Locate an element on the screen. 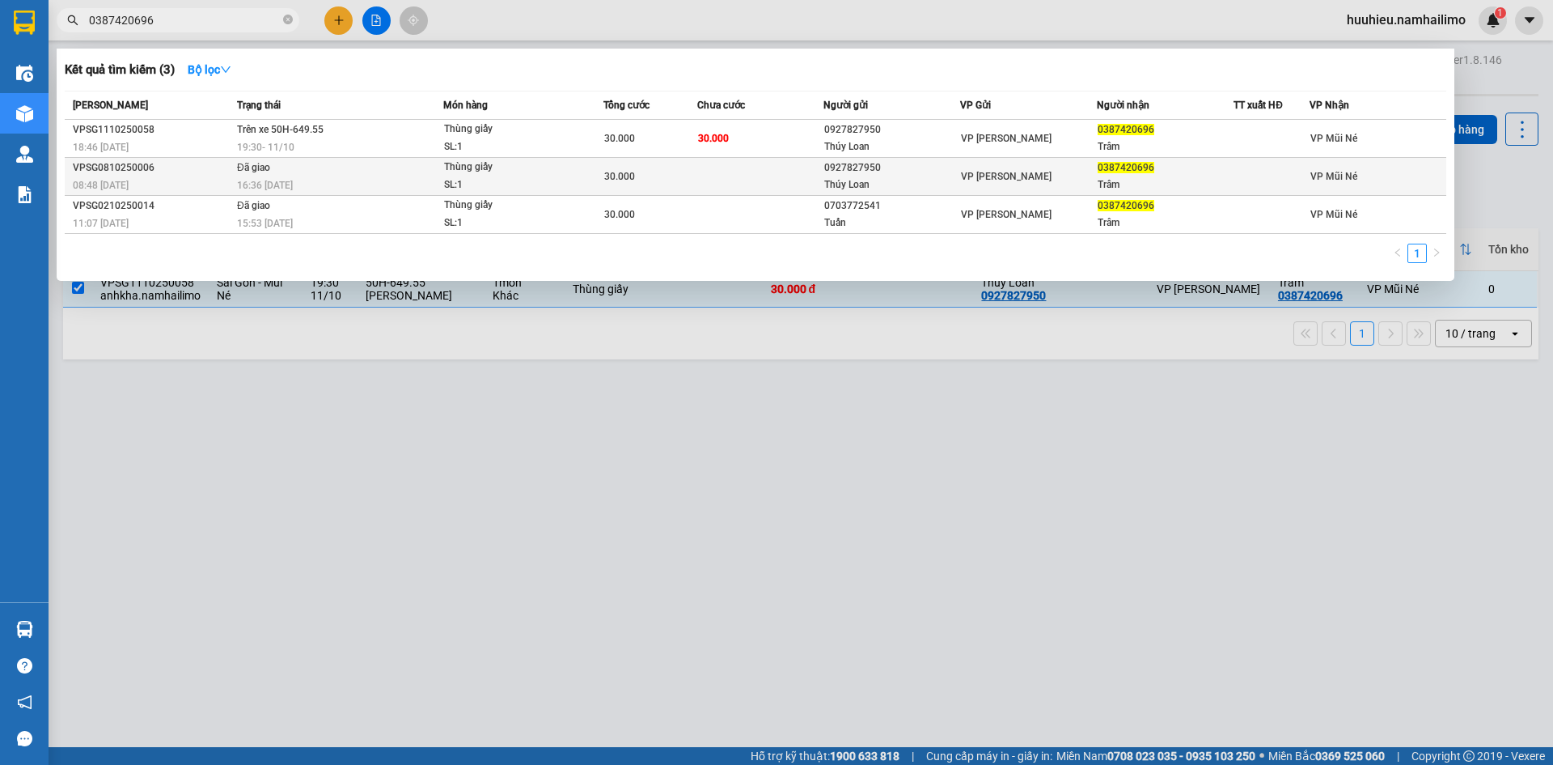 This screenshot has width=1553, height=765. span: TT xuất HĐ is located at coordinates (1258, 105).